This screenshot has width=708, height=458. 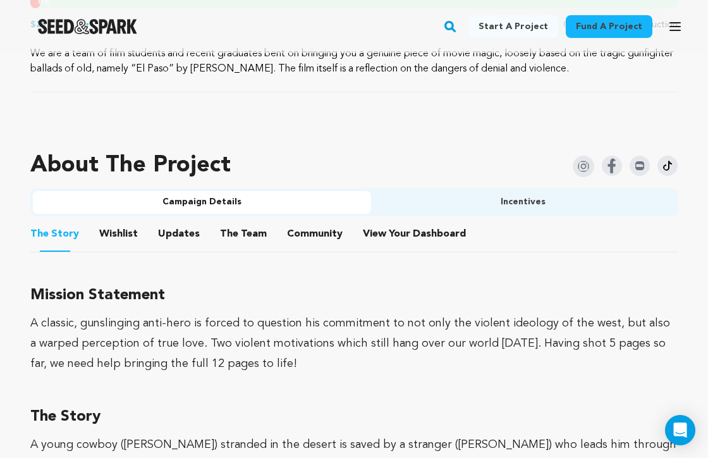 I want to click on span: Community, so click(x=315, y=234).